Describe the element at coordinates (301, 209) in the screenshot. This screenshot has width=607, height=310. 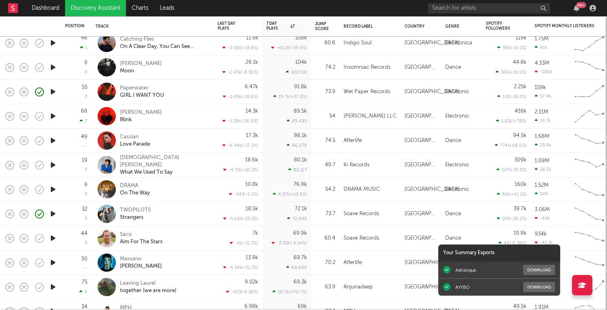
I see `div: 72.1k` at that location.